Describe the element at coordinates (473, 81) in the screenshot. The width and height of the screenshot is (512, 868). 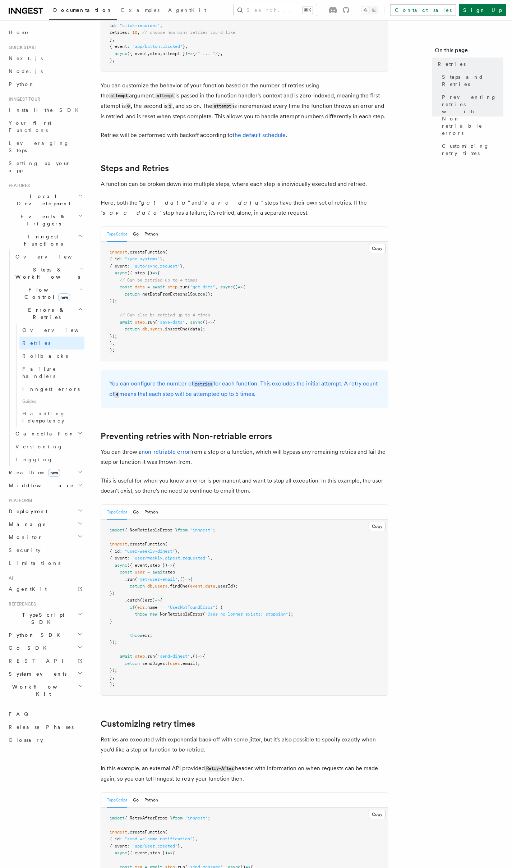
I see `span: Steps and Retries` at that location.